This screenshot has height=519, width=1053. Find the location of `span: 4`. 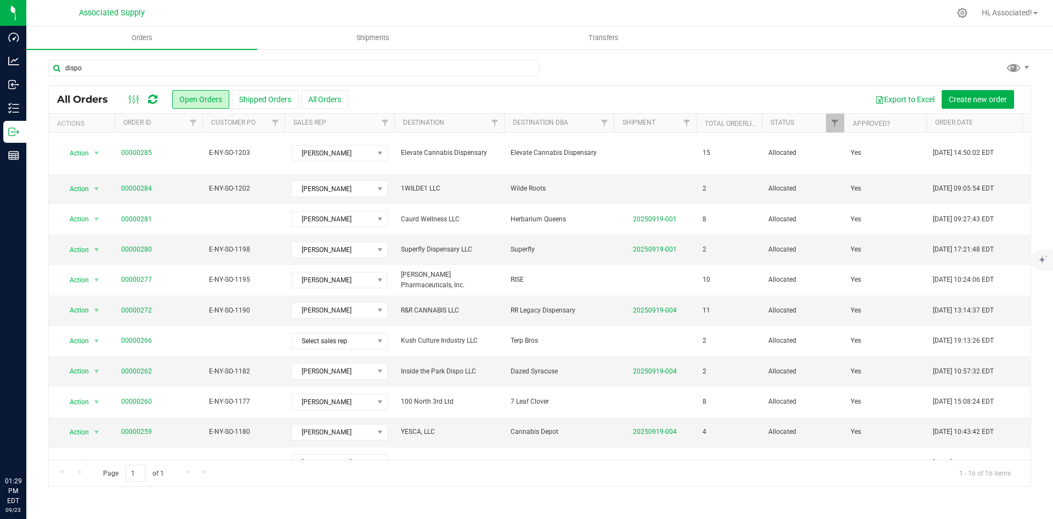

span: 4 is located at coordinates (705, 431).